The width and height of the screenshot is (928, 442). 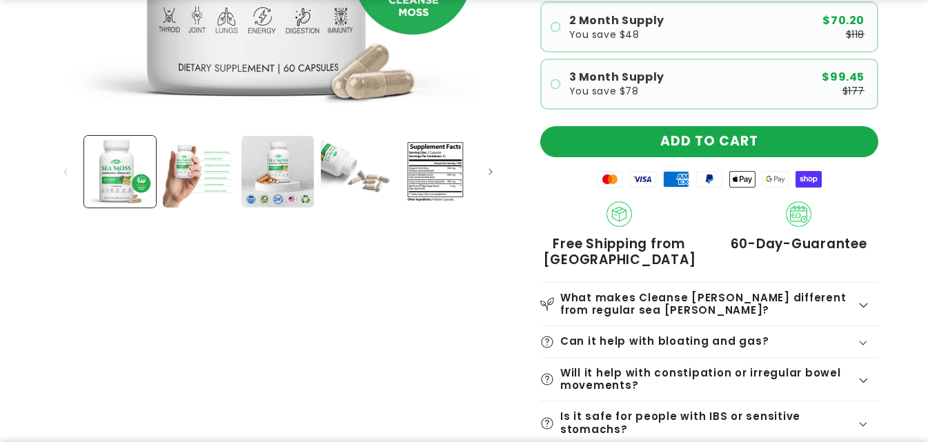 I want to click on button: Load image 3 in gallery view, so click(x=277, y=172).